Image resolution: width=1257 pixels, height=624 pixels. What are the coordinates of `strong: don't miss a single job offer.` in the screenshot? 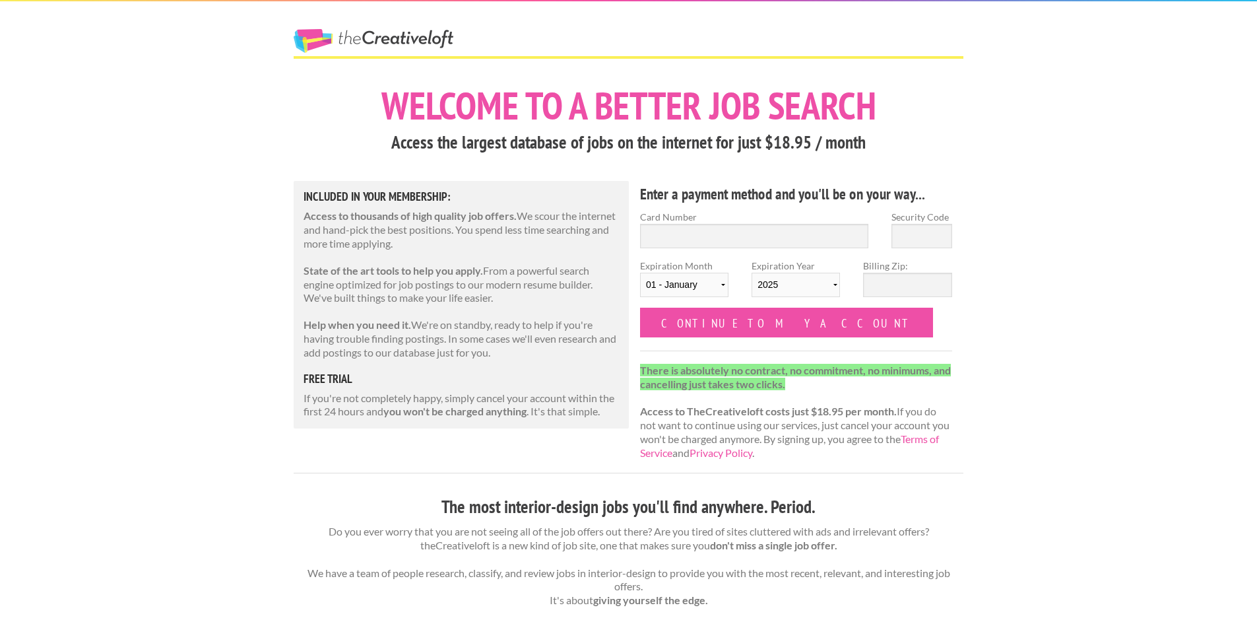 It's located at (773, 544).